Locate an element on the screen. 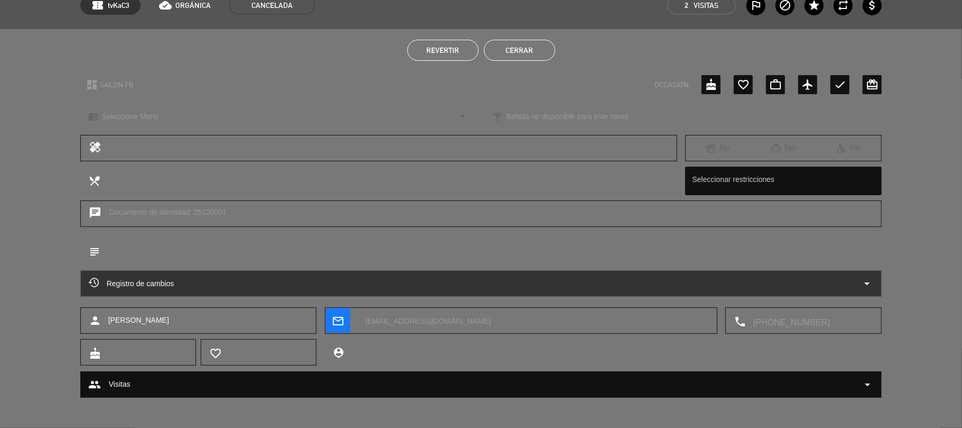 Image resolution: width=962 pixels, height=428 pixels. i: card_giftcard is located at coordinates (873, 85).